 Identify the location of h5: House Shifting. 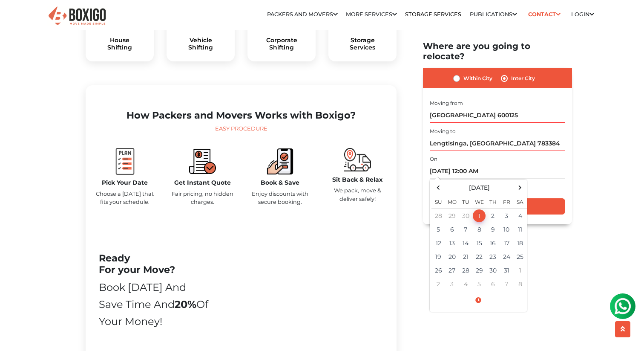
(120, 44).